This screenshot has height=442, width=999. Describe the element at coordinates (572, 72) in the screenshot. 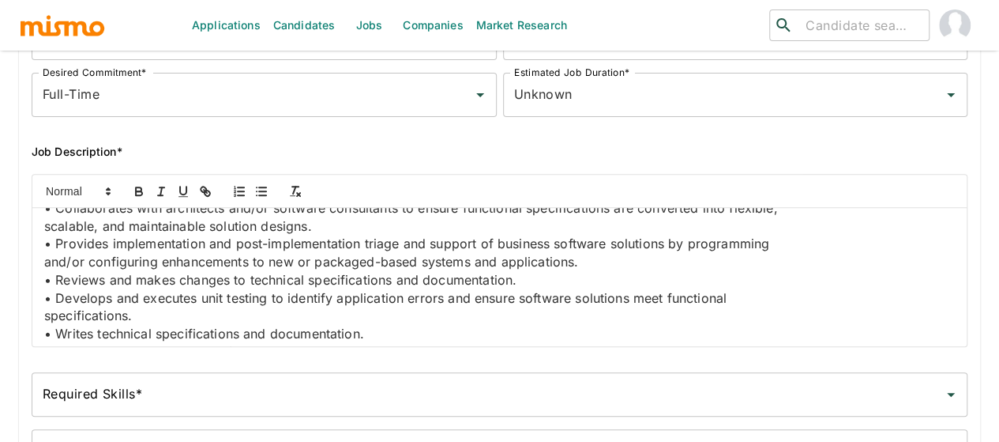

I see `label: Estimated Job Duration*` at that location.